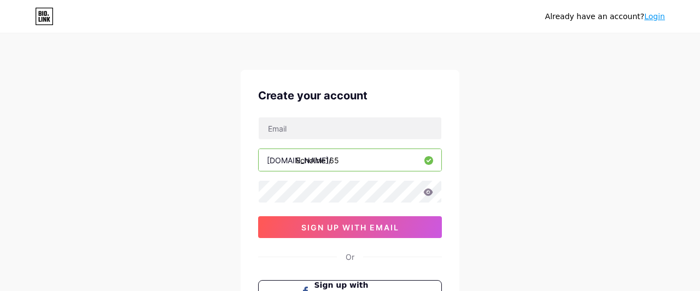  I want to click on div: Already have an account?, so click(605, 16).